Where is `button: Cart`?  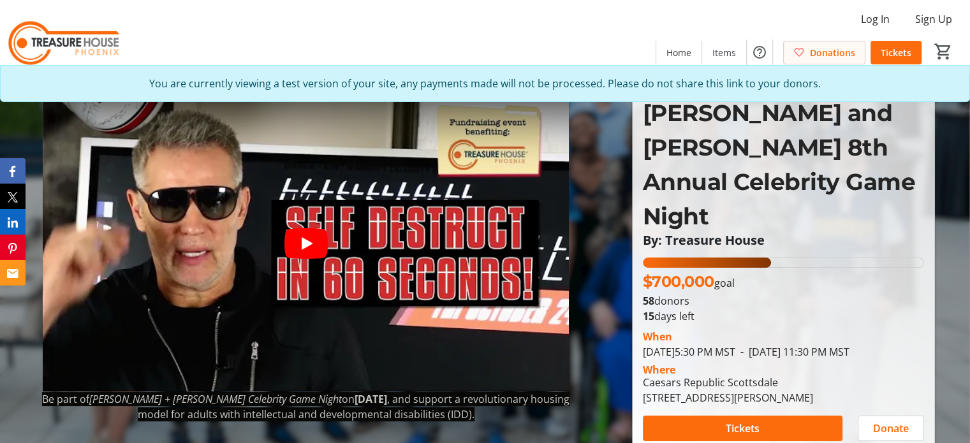 button: Cart is located at coordinates (943, 52).